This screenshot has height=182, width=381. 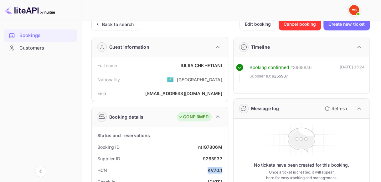 What do you see at coordinates (40, 35) in the screenshot?
I see `a: Bookings` at bounding box center [40, 35].